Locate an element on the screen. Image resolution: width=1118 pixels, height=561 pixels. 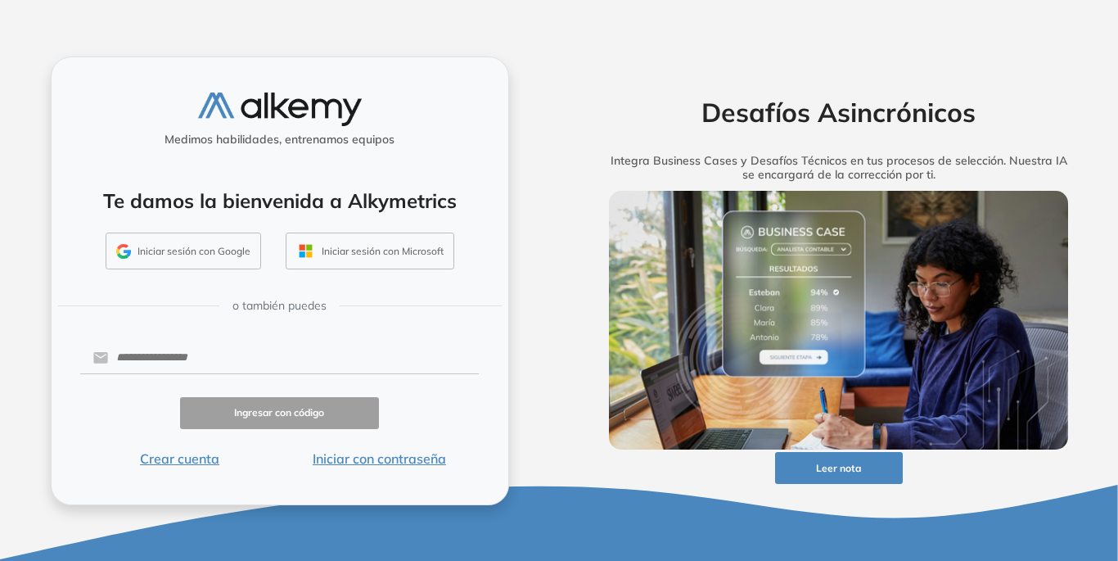
img: OUTLOOK_ICON is located at coordinates (305, 251).